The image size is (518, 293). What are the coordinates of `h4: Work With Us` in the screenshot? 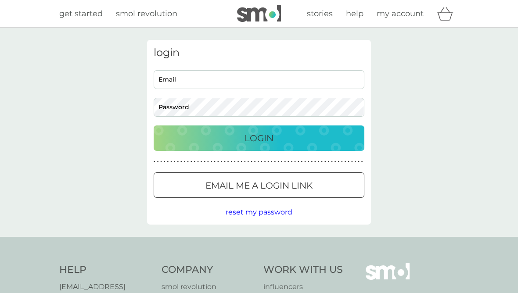 It's located at (303, 270).